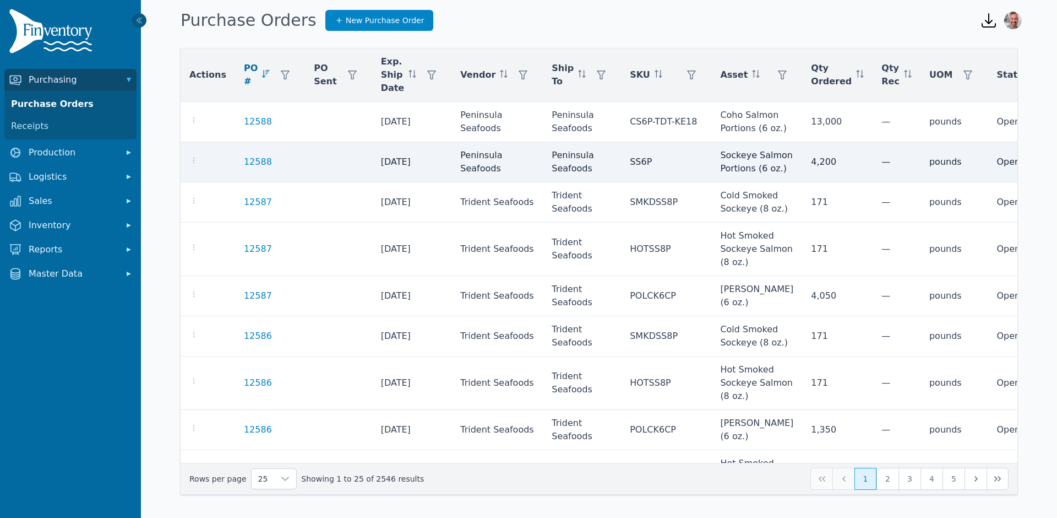 The height and width of the screenshot is (518, 1057). What do you see at coordinates (757, 122) in the screenshot?
I see `td: Coho Salmon Portions (6 oz.)` at bounding box center [757, 122].